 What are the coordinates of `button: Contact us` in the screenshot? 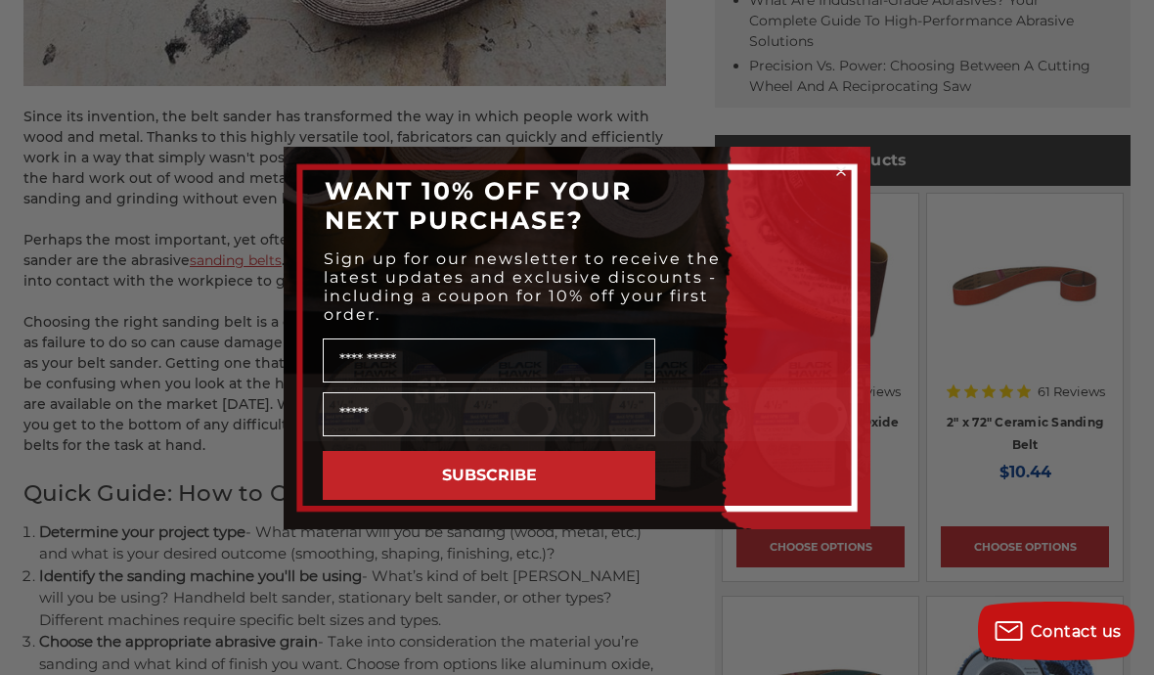 It's located at (1056, 631).